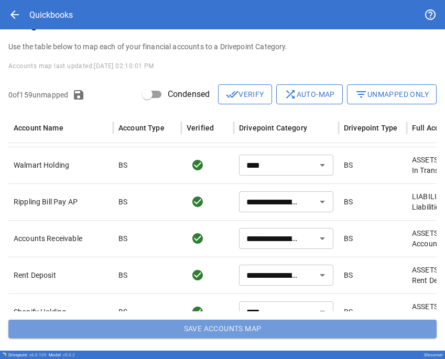 The width and height of the screenshot is (445, 359). Describe the element at coordinates (4, 355) in the screenshot. I see `img: Drivepoint` at that location.